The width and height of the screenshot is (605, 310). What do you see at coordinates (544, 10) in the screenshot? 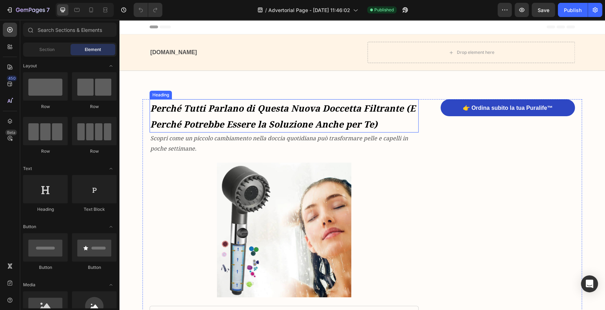
I see `button: Save` at bounding box center [544, 10].